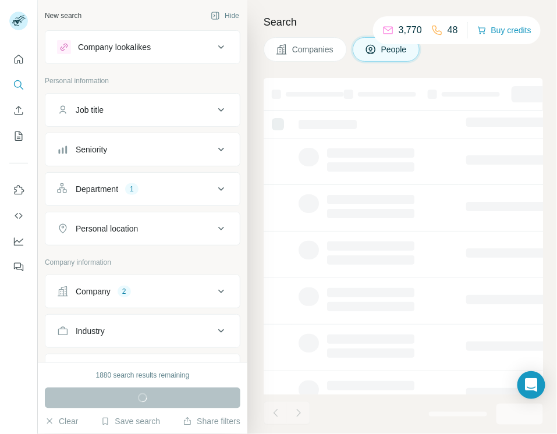 The image size is (557, 434). Describe the element at coordinates (19, 85) in the screenshot. I see `button: Search` at that location.